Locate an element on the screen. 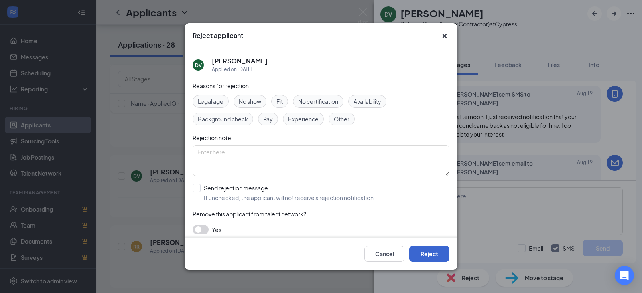 The width and height of the screenshot is (642, 293). span: Experience is located at coordinates (303, 119).